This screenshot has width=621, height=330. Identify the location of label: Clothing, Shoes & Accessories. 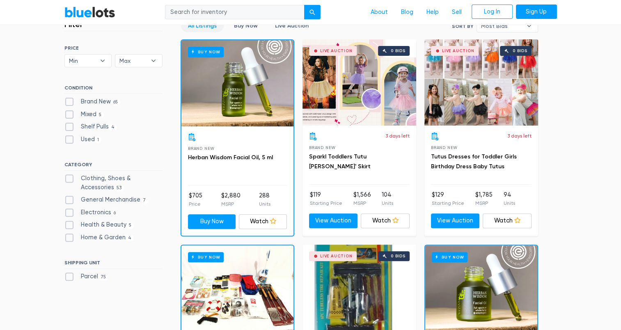
(113, 183).